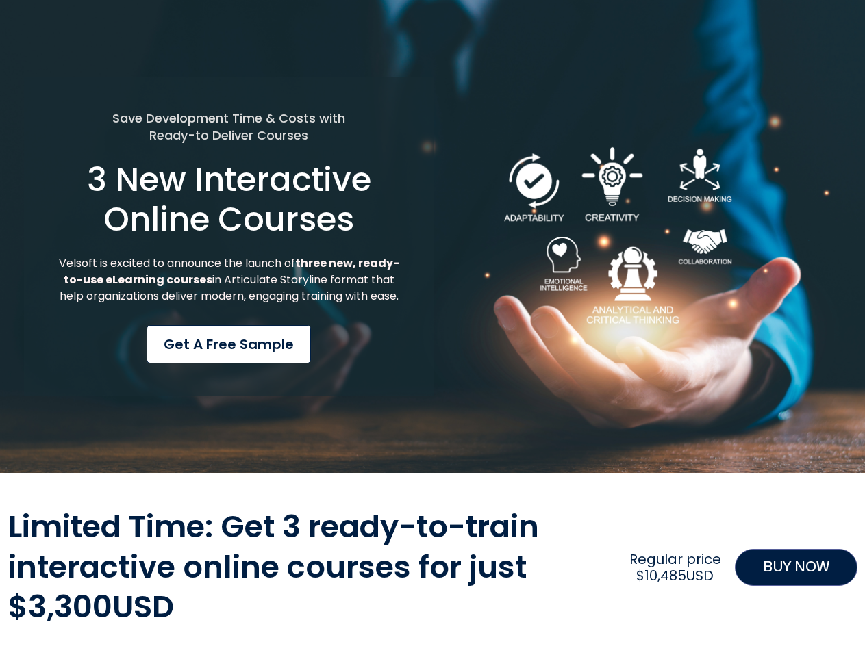 Image resolution: width=865 pixels, height=657 pixels. Describe the element at coordinates (229, 344) in the screenshot. I see `a: Get a Free Sample` at that location.